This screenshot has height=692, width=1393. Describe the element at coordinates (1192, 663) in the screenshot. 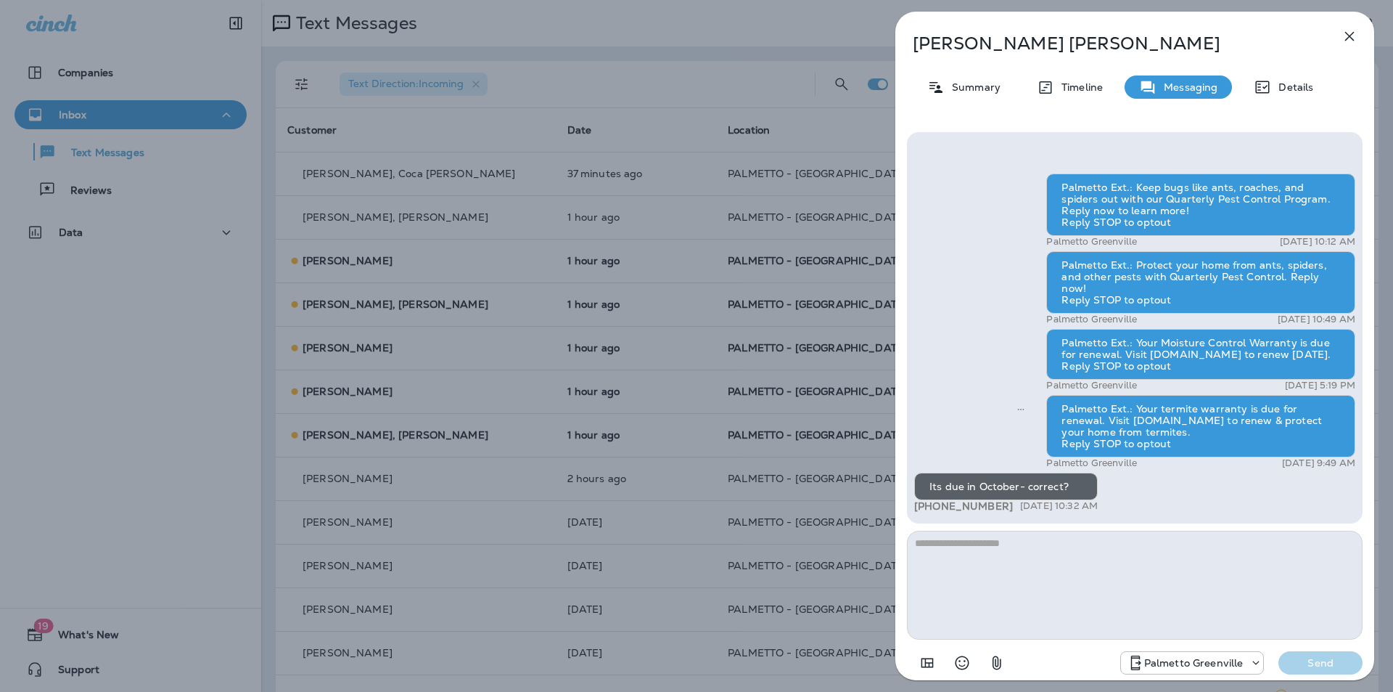

I see `div: +1 (864) 385-1074` at that location.